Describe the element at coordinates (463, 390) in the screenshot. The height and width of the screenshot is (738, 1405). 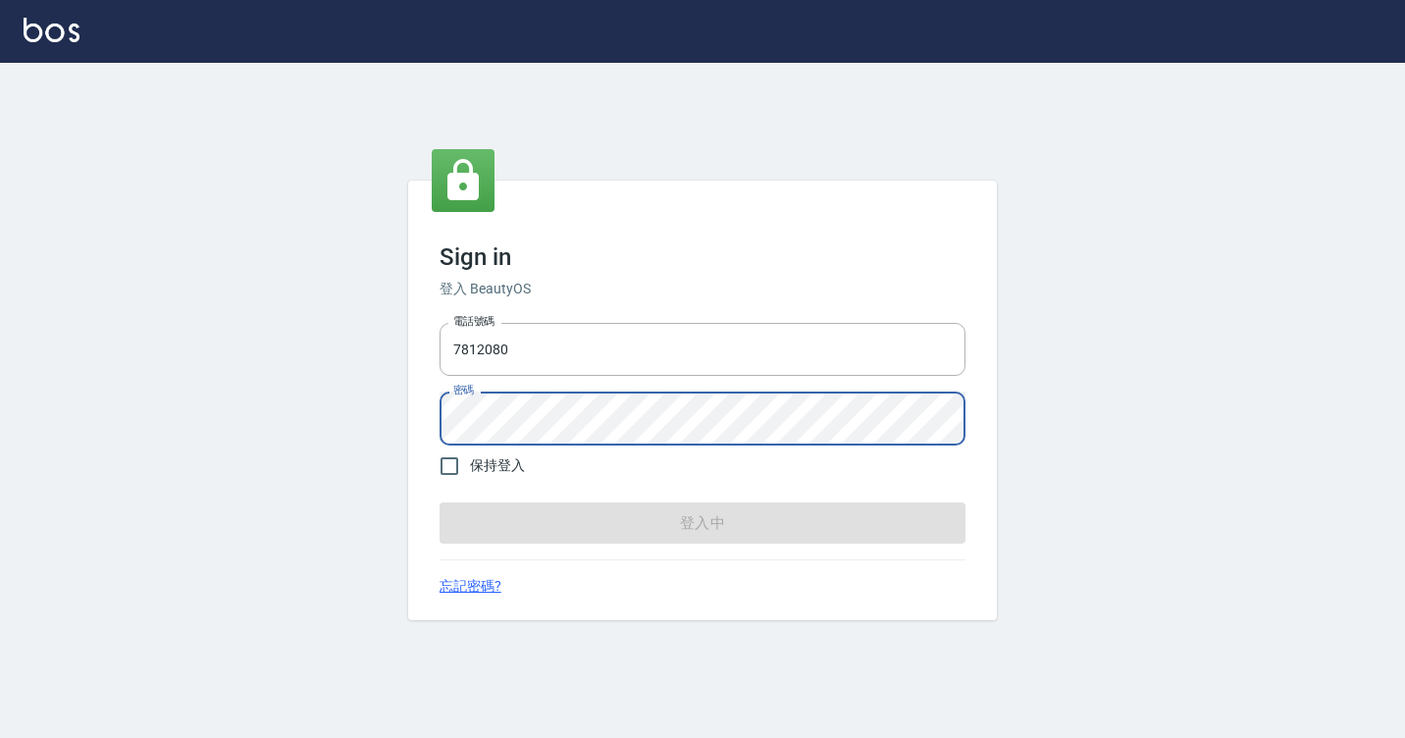
I see `label: 密碼` at that location.